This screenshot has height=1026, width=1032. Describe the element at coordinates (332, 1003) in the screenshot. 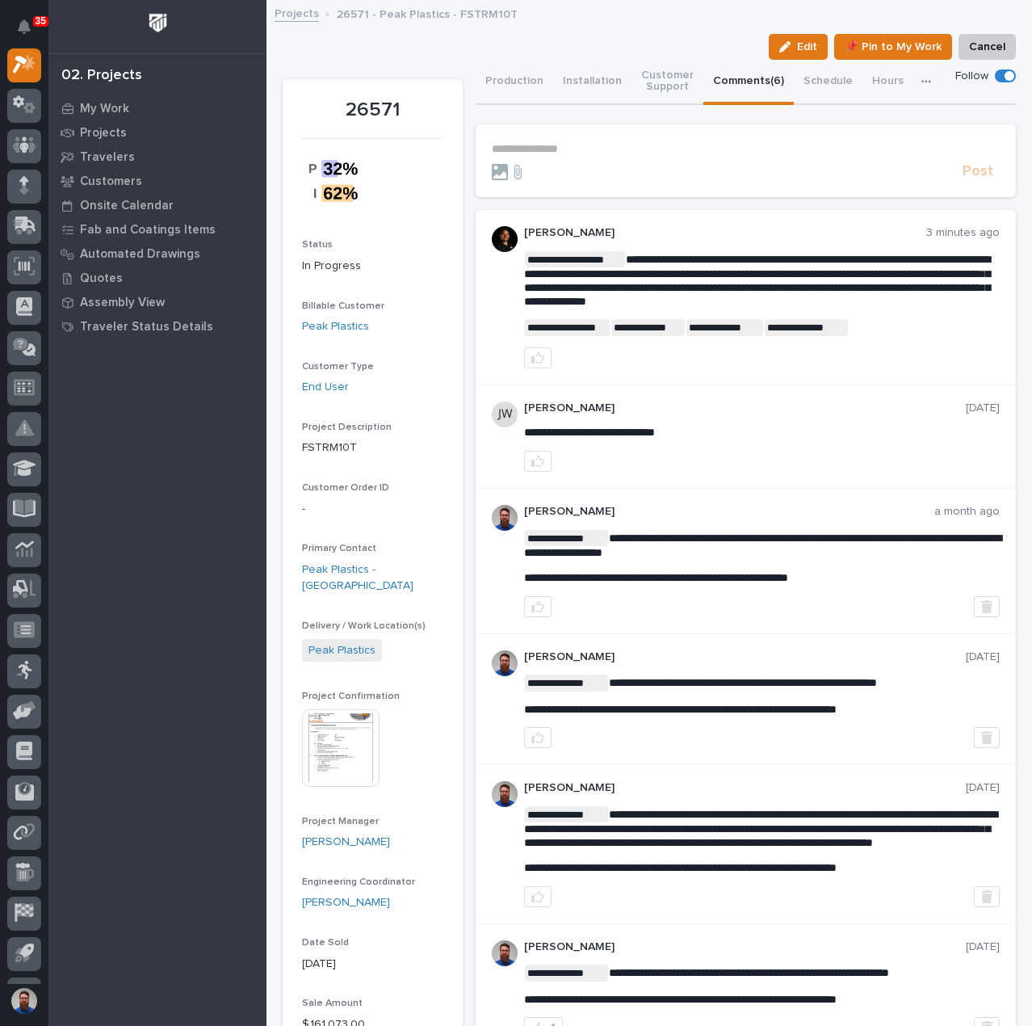

I see `span: Sale Amount` at that location.